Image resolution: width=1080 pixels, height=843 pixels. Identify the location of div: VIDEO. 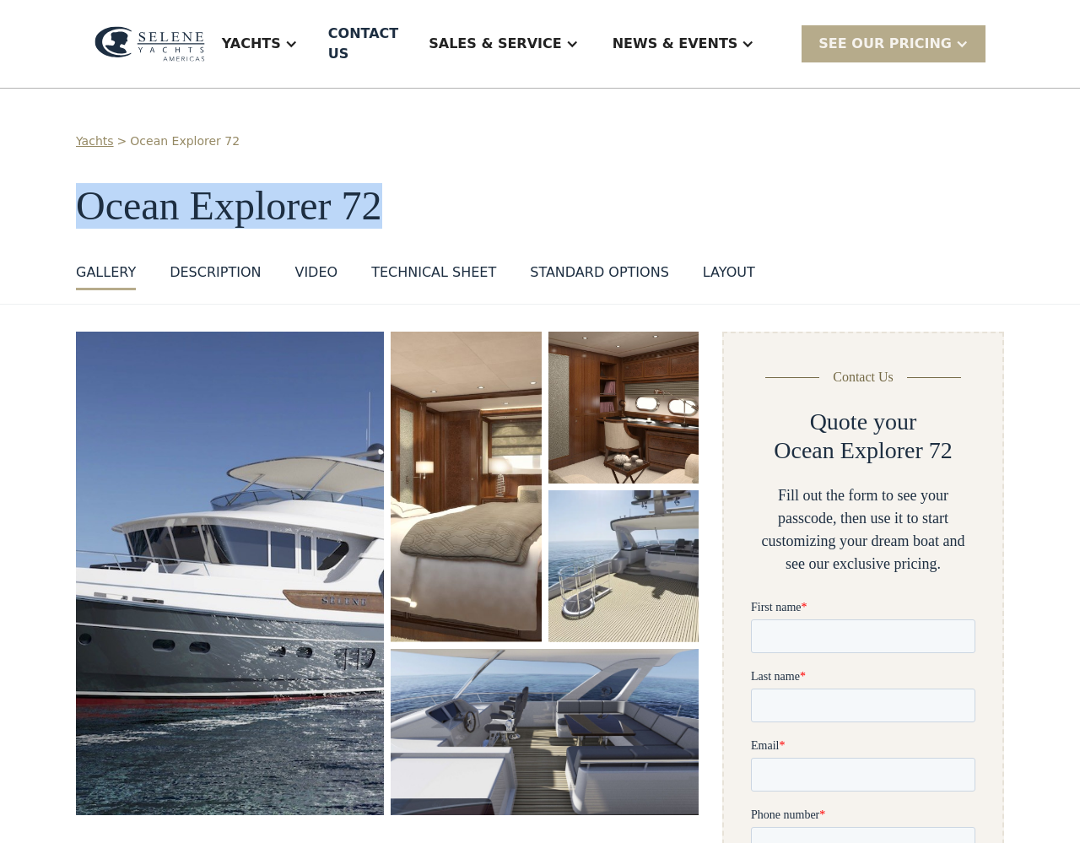
(316, 273).